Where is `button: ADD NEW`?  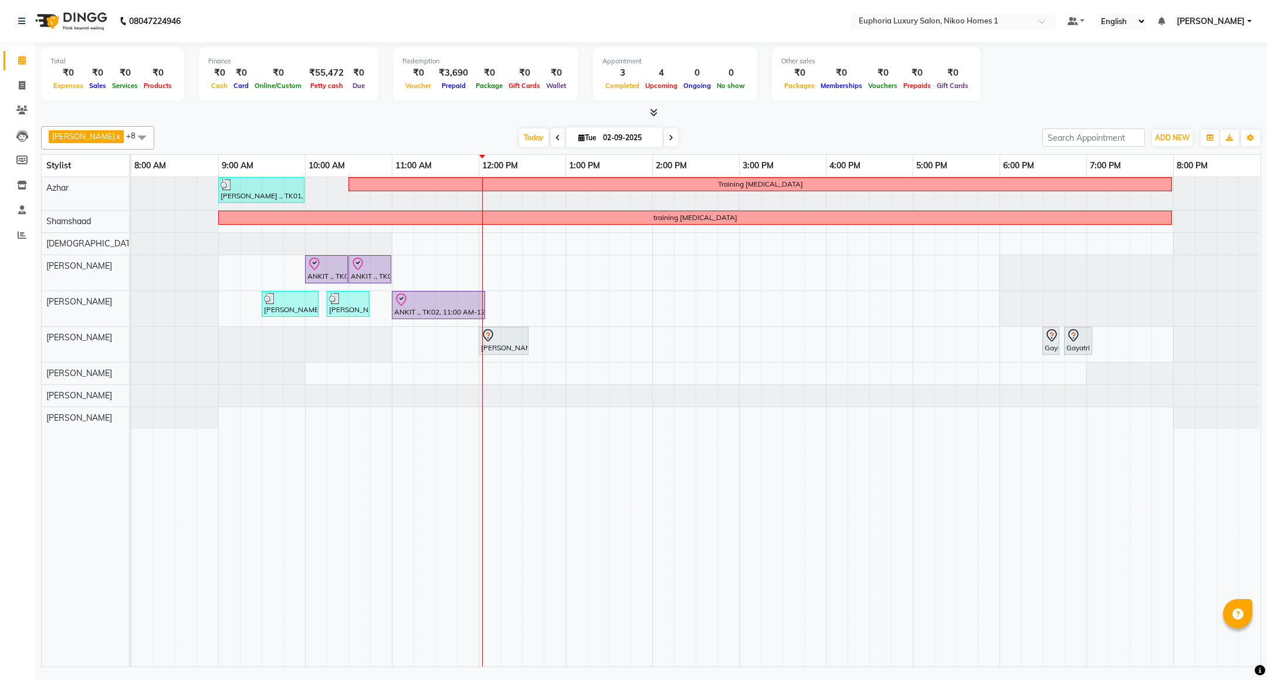
button: ADD NEW is located at coordinates (1172, 138).